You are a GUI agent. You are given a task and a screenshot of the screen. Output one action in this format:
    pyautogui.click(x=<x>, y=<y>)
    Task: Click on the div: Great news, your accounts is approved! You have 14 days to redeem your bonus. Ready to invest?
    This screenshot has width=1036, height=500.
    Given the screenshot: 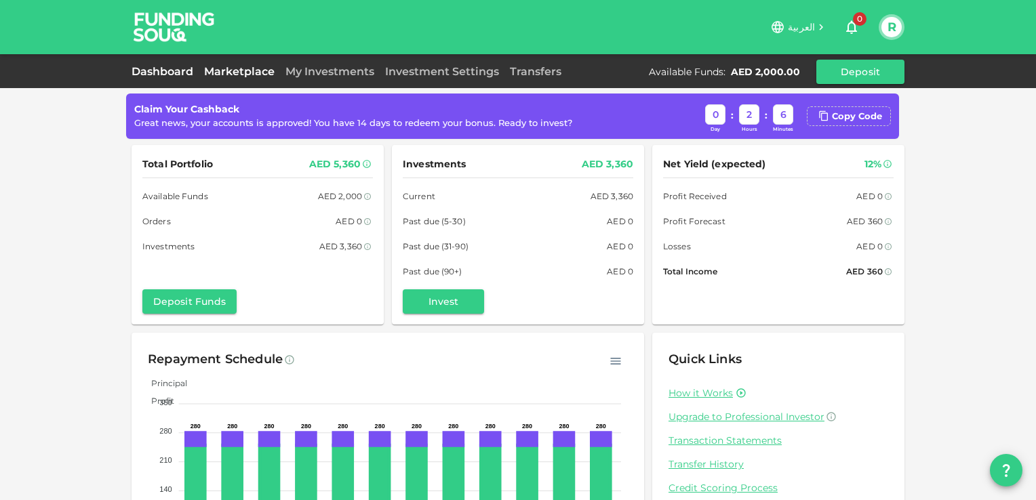 What is the action you would take?
    pyautogui.click(x=353, y=123)
    